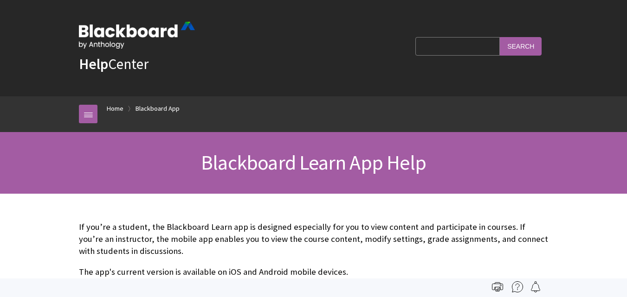 This screenshot has height=297, width=627. Describe the element at coordinates (517, 287) in the screenshot. I see `img: More help` at that location.